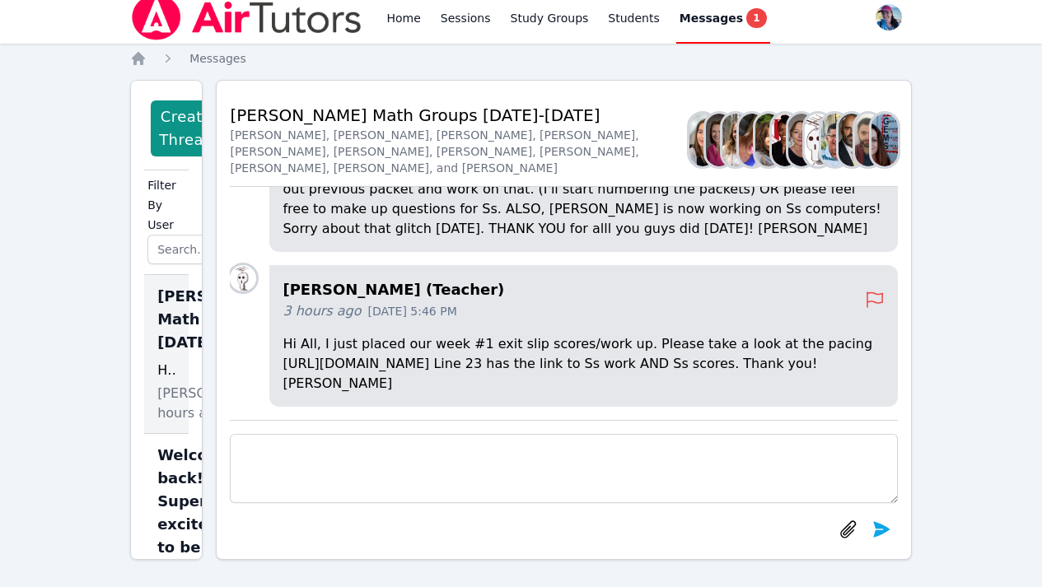  Describe the element at coordinates (885, 140) in the screenshot. I see `img: Leah Hoff` at that location.